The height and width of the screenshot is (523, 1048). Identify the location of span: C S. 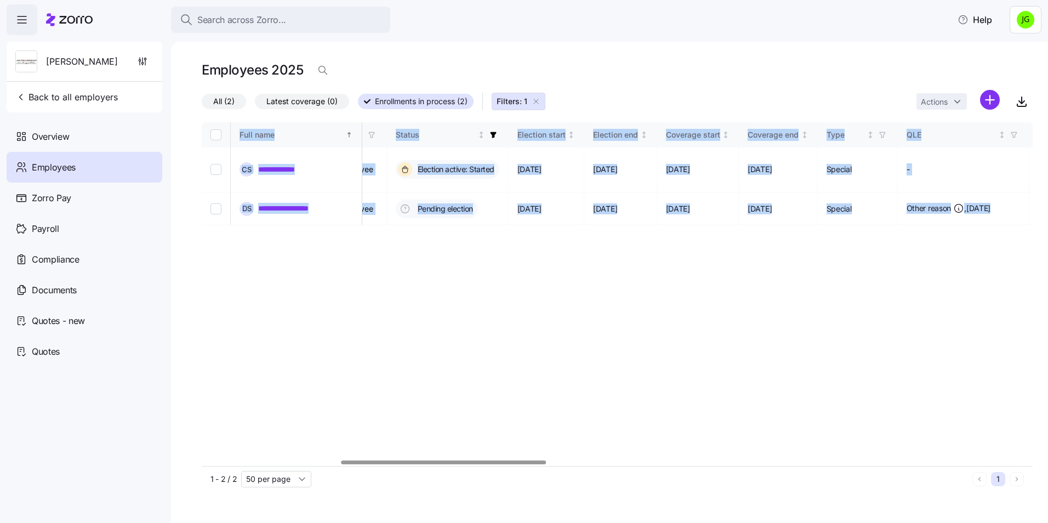
(247, 169).